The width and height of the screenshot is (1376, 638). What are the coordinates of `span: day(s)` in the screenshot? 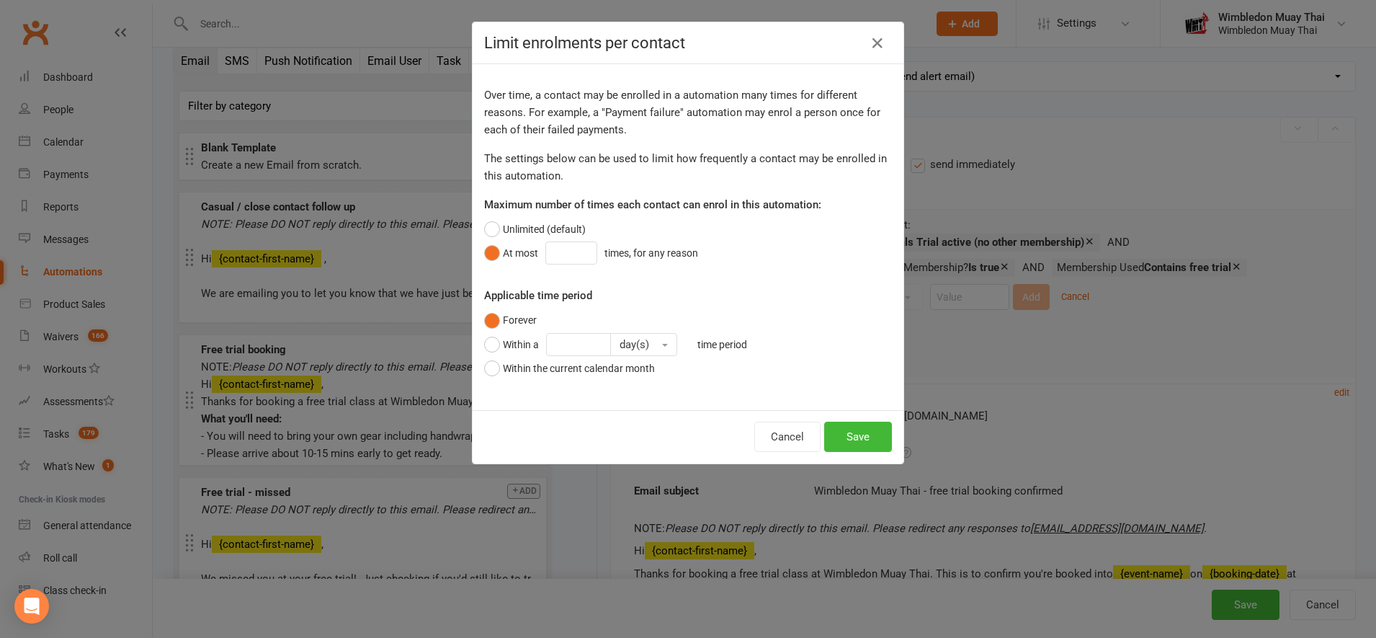 It's located at (634, 344).